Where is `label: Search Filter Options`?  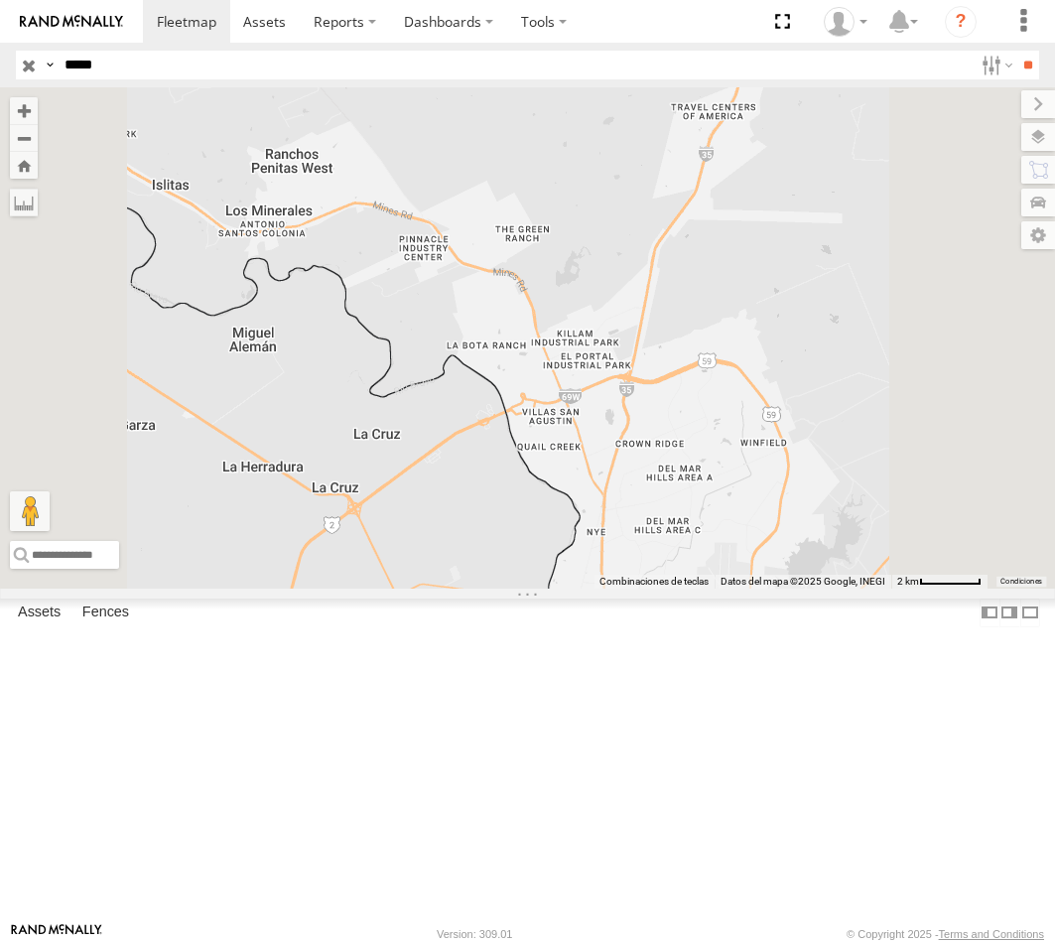
label: Search Filter Options is located at coordinates (994, 64).